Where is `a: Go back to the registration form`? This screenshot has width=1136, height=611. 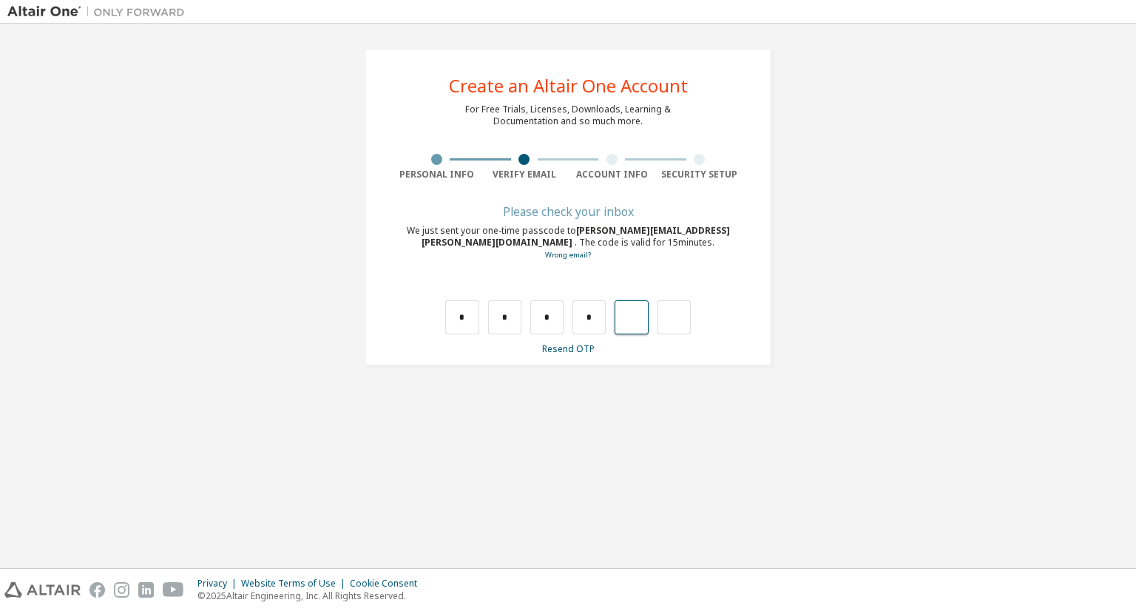 a: Go back to the registration form is located at coordinates (568, 254).